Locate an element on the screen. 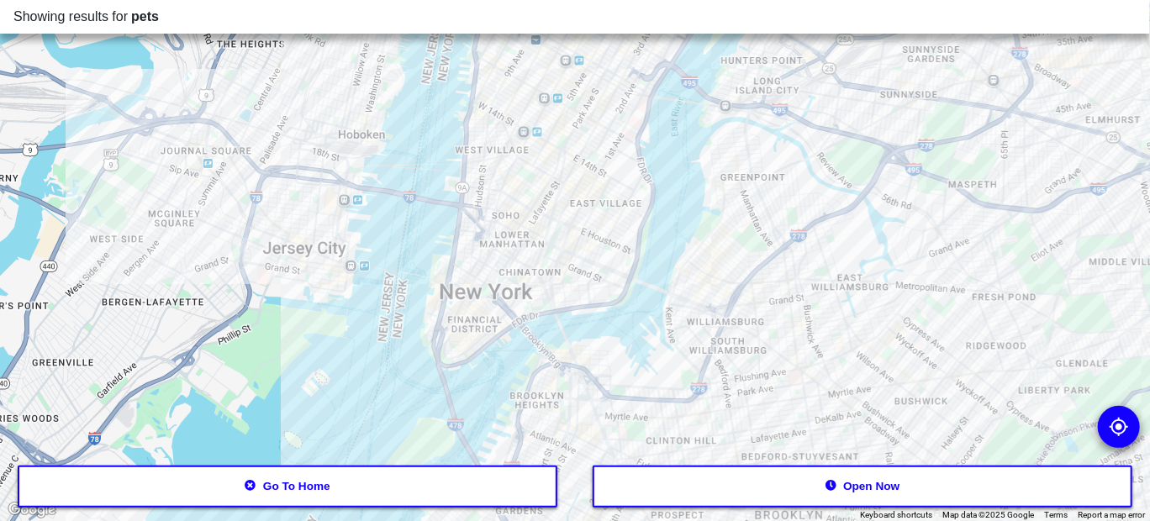  button: Open now is located at coordinates (862, 487).